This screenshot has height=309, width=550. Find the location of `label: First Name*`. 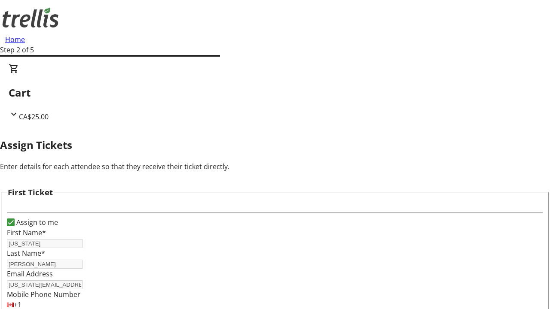

label: First Name* is located at coordinates (26, 233).